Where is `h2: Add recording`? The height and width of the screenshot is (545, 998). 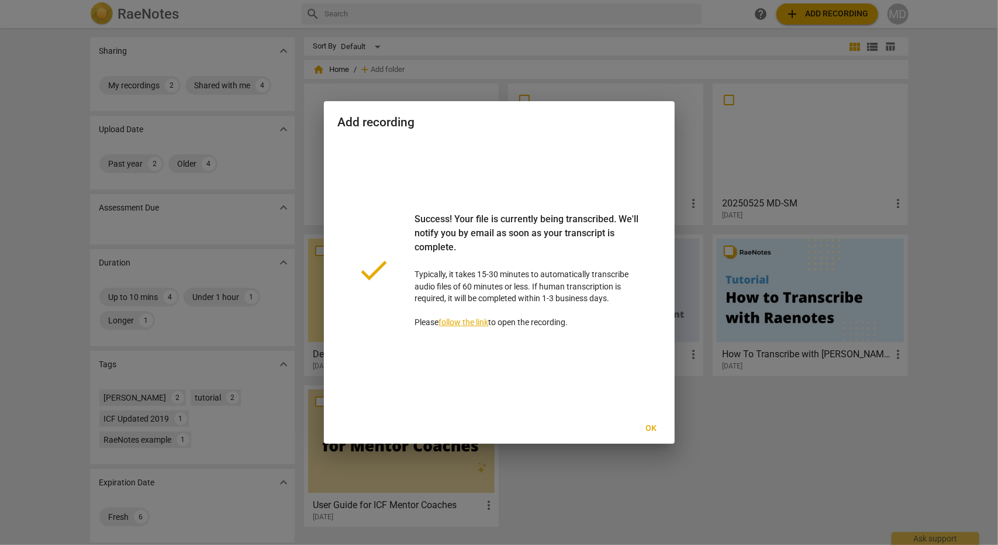
h2: Add recording is located at coordinates (499, 122).